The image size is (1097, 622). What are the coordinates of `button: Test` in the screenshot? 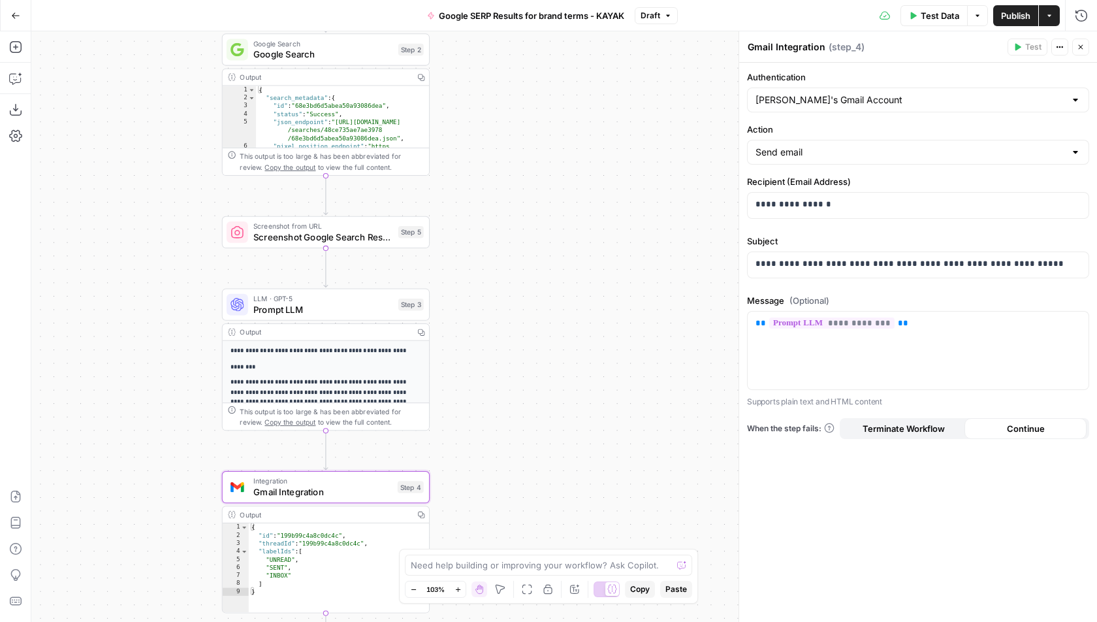 It's located at (1027, 47).